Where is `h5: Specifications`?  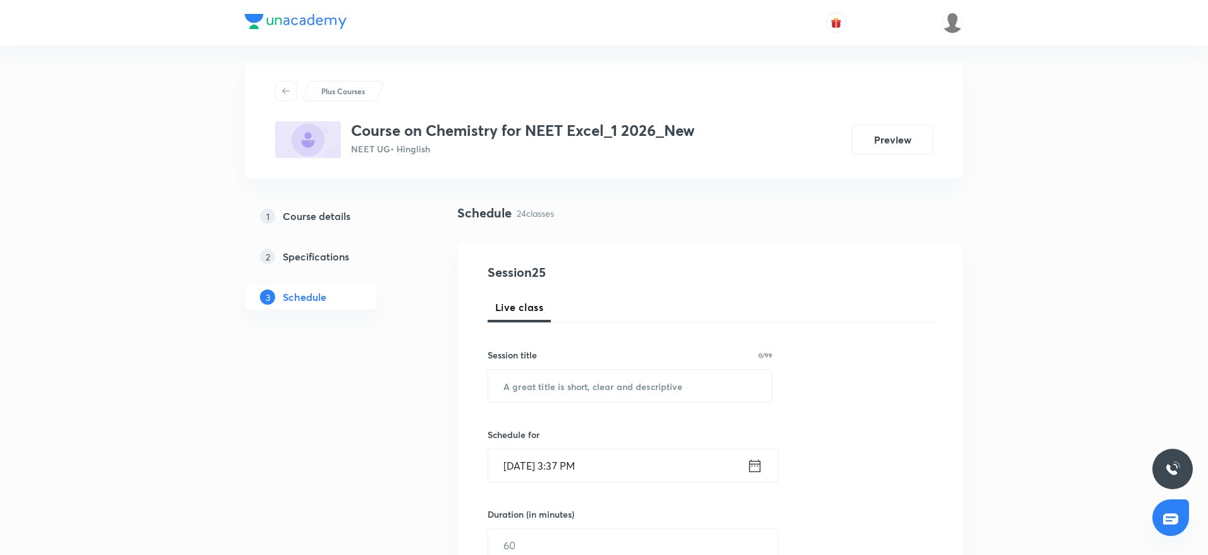
h5: Specifications is located at coordinates (316, 257).